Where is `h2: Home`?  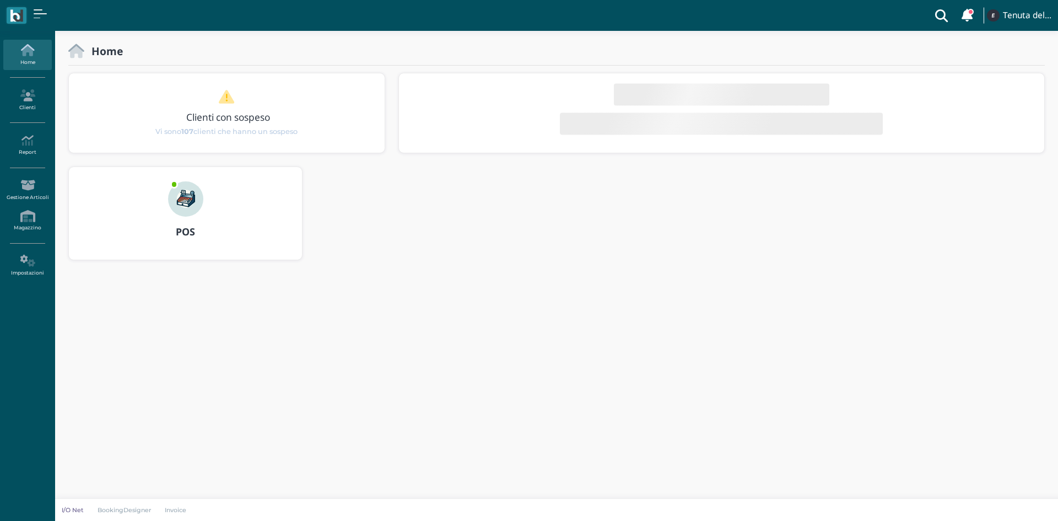
h2: Home is located at coordinates (104, 51).